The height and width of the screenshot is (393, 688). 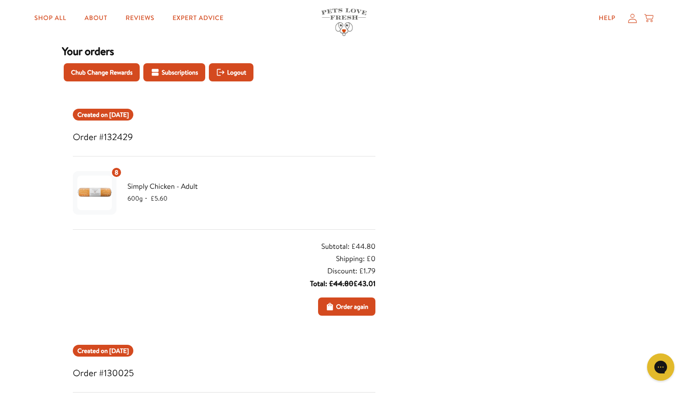 I want to click on span: 600g ・, so click(x=139, y=199).